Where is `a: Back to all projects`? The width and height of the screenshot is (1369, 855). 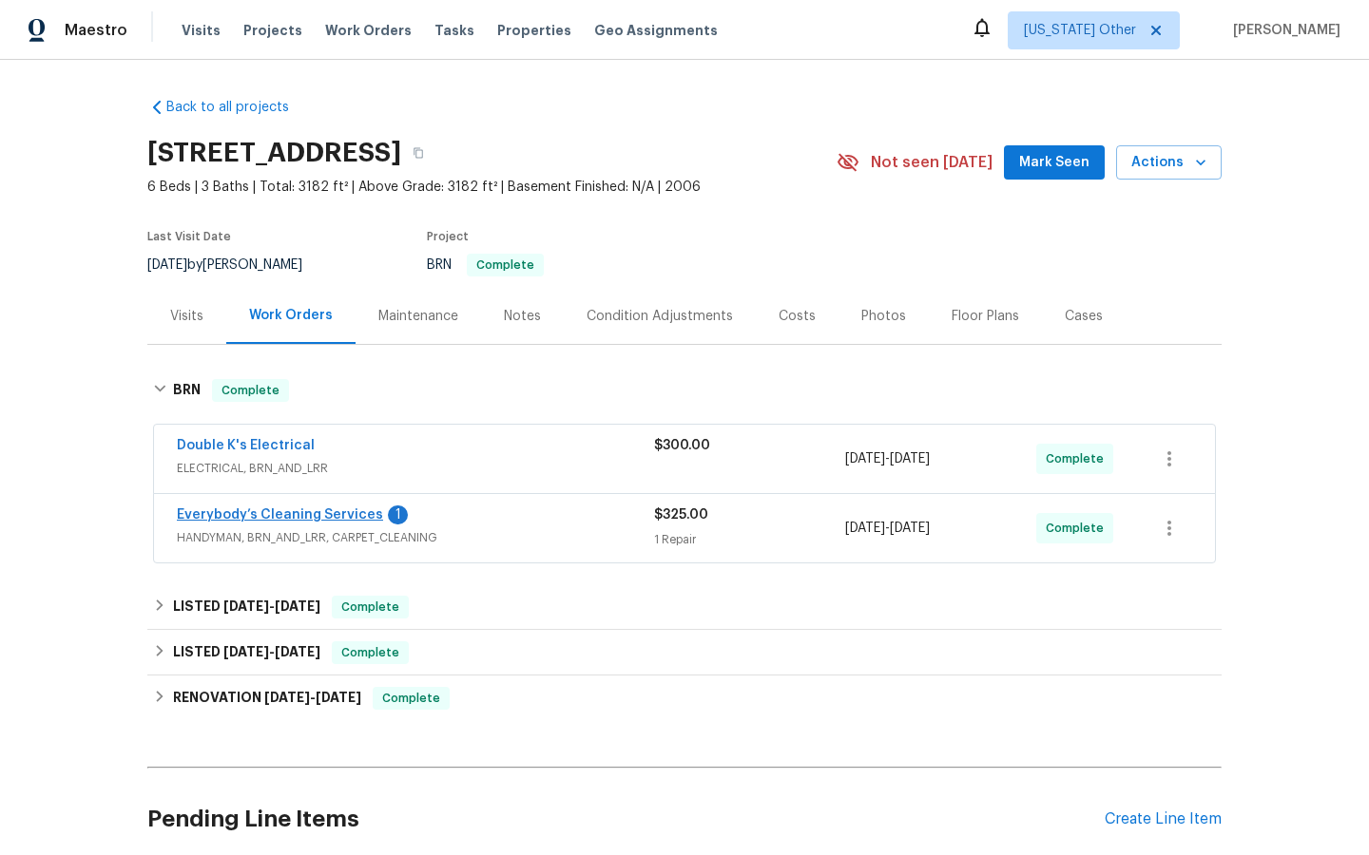
a: Back to all projects is located at coordinates (239, 107).